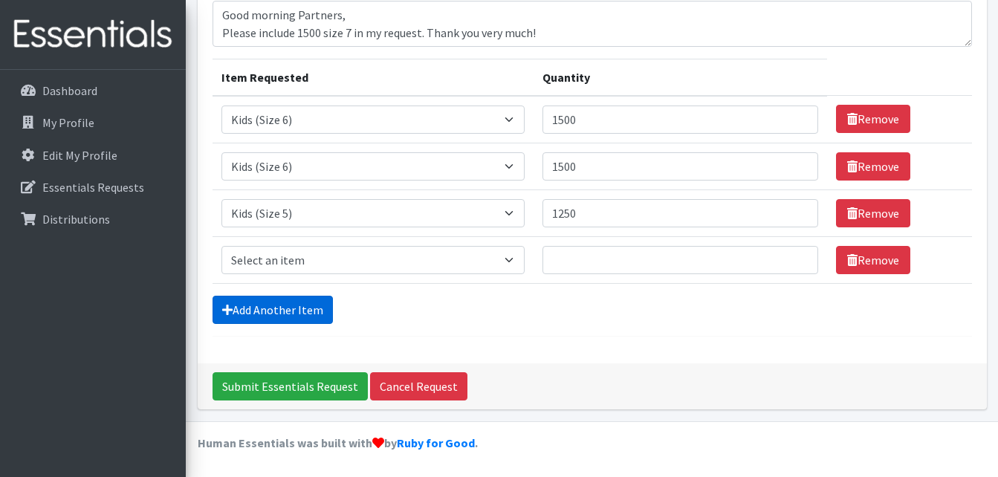 The height and width of the screenshot is (477, 998). What do you see at coordinates (273, 310) in the screenshot?
I see `a: Add Another Item` at bounding box center [273, 310].